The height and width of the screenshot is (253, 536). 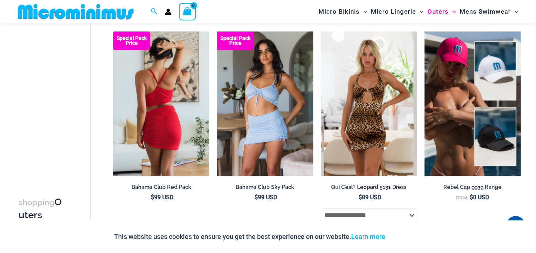 What do you see at coordinates (369, 188) in the screenshot?
I see `a: Qui C’est? Leopard 5131 Dress` at bounding box center [369, 188].